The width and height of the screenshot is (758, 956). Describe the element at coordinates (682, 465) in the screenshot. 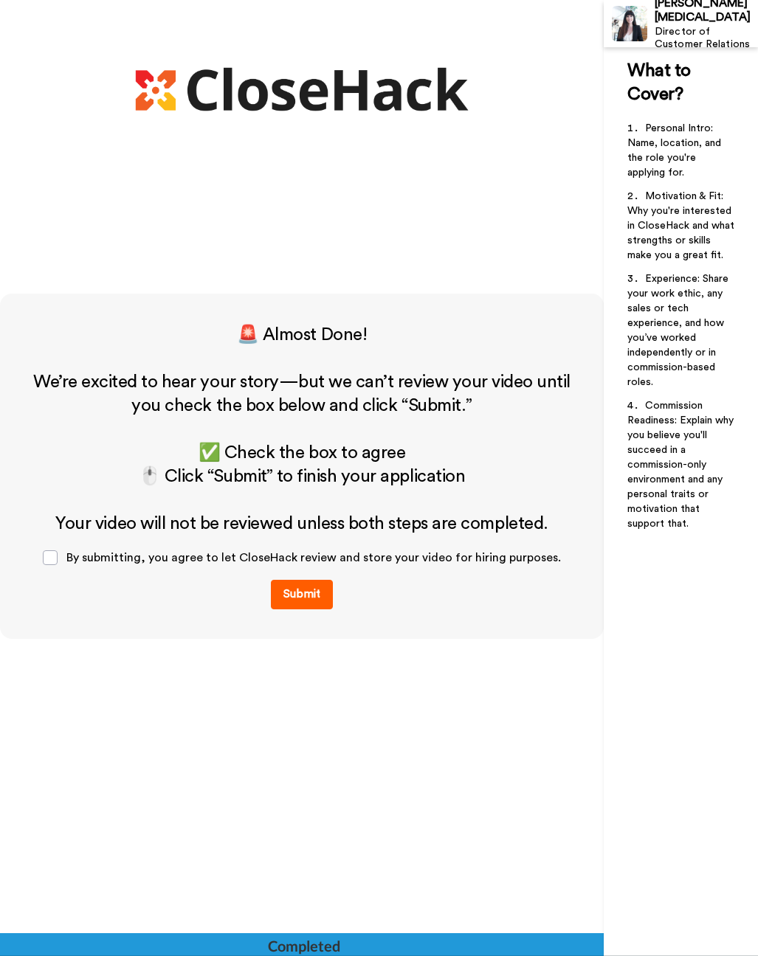

I see `span: Commission Readiness: Explain why you believe you'll succeed in a commission-only environment and...` at that location.